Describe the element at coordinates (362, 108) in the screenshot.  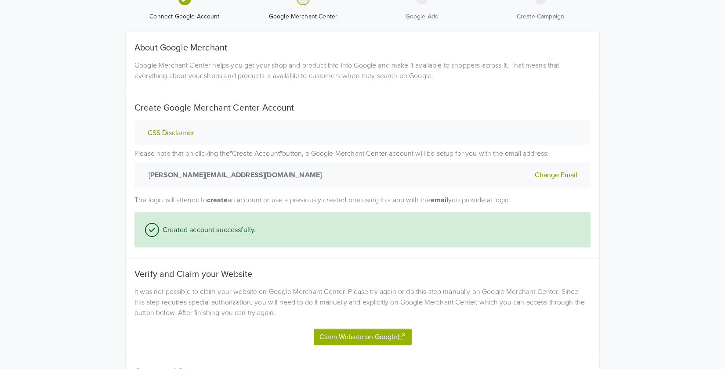
I see `h5: Create Google Merchant Center Account` at that location.